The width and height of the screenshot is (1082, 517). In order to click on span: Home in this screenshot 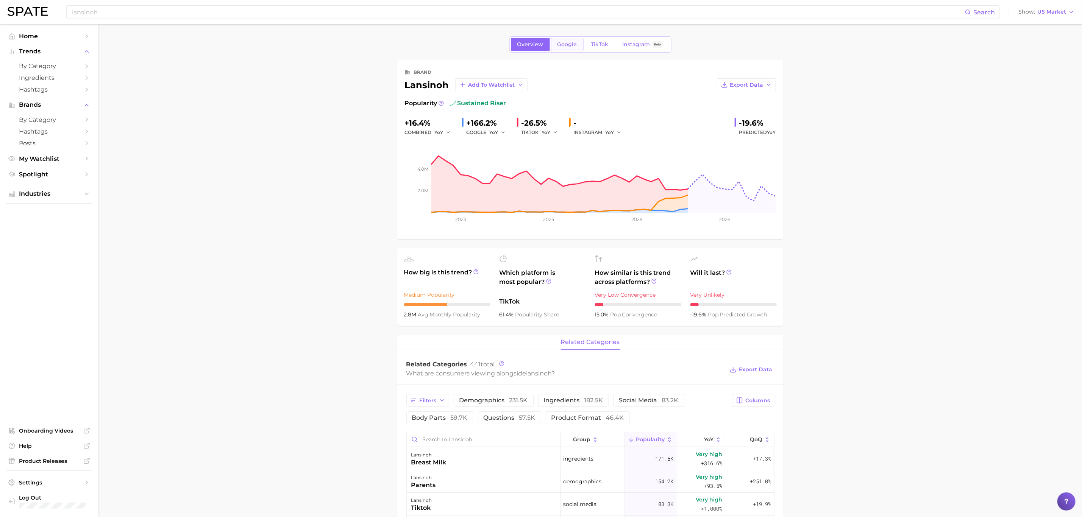, I will do `click(49, 36)`.